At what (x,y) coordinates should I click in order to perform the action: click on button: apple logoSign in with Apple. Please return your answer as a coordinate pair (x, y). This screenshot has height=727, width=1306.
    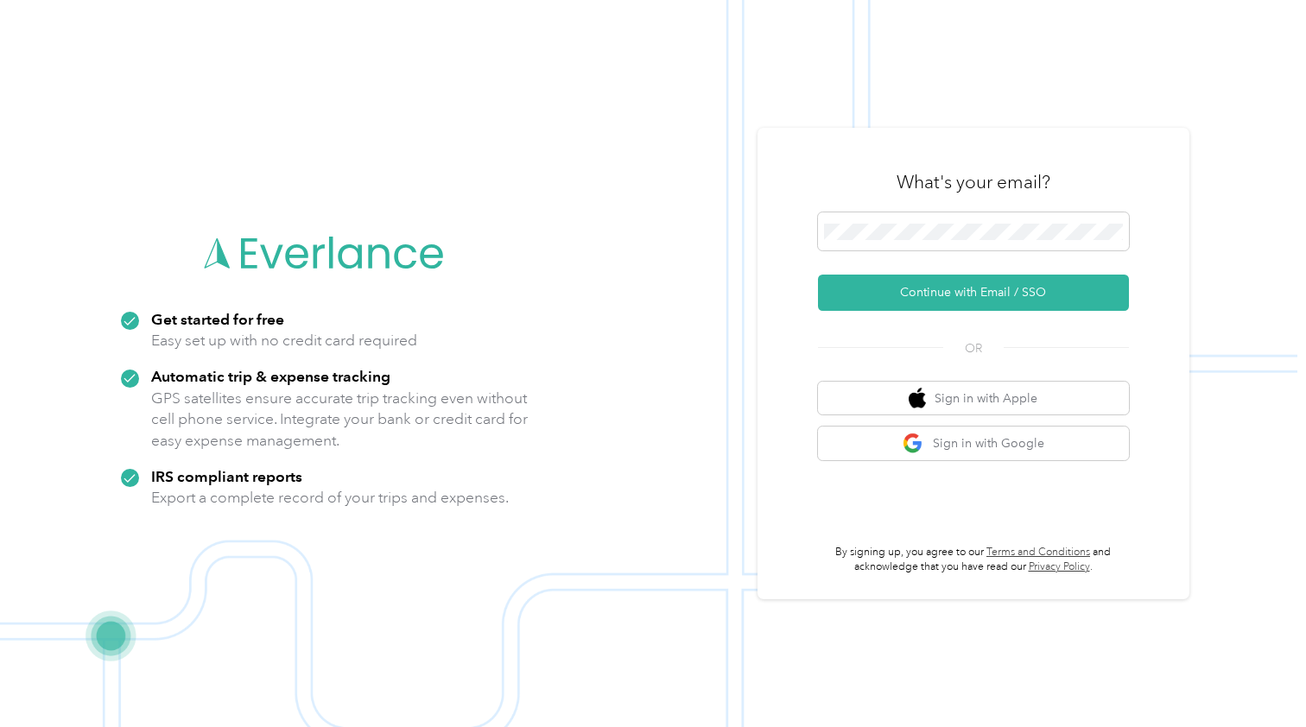
    Looking at the image, I should click on (973, 398).